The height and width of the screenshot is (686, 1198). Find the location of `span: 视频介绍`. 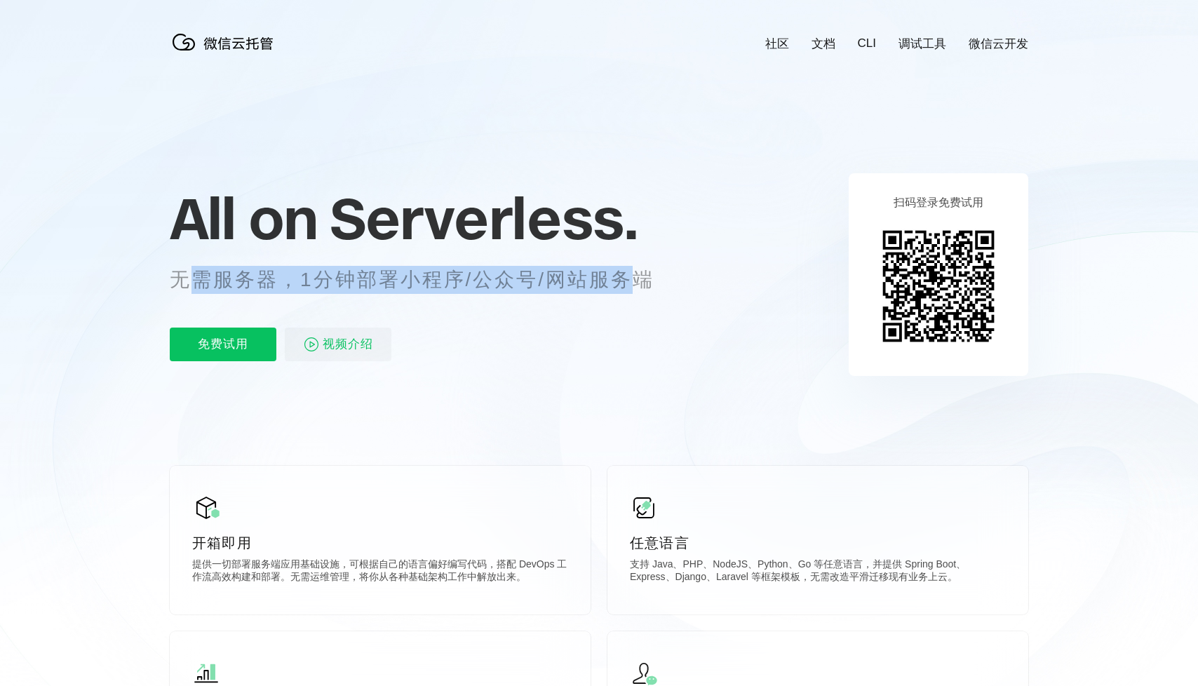

span: 视频介绍 is located at coordinates (348, 344).